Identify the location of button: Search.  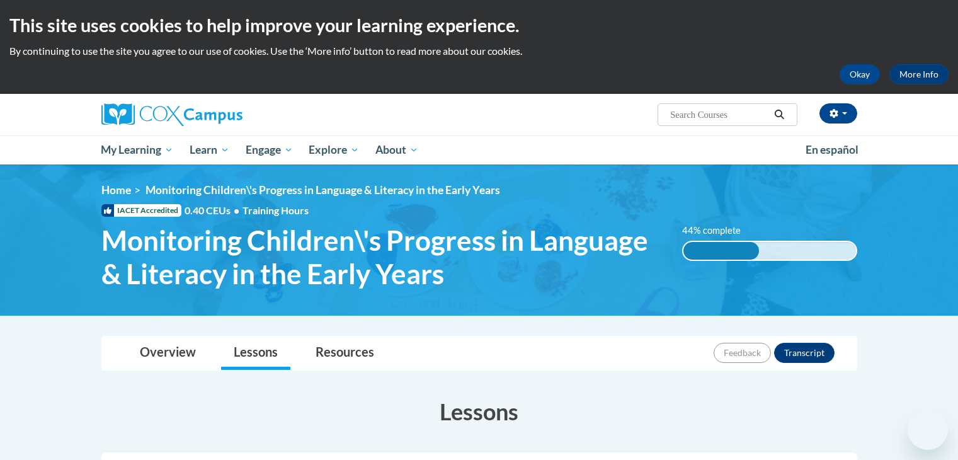
(779, 115).